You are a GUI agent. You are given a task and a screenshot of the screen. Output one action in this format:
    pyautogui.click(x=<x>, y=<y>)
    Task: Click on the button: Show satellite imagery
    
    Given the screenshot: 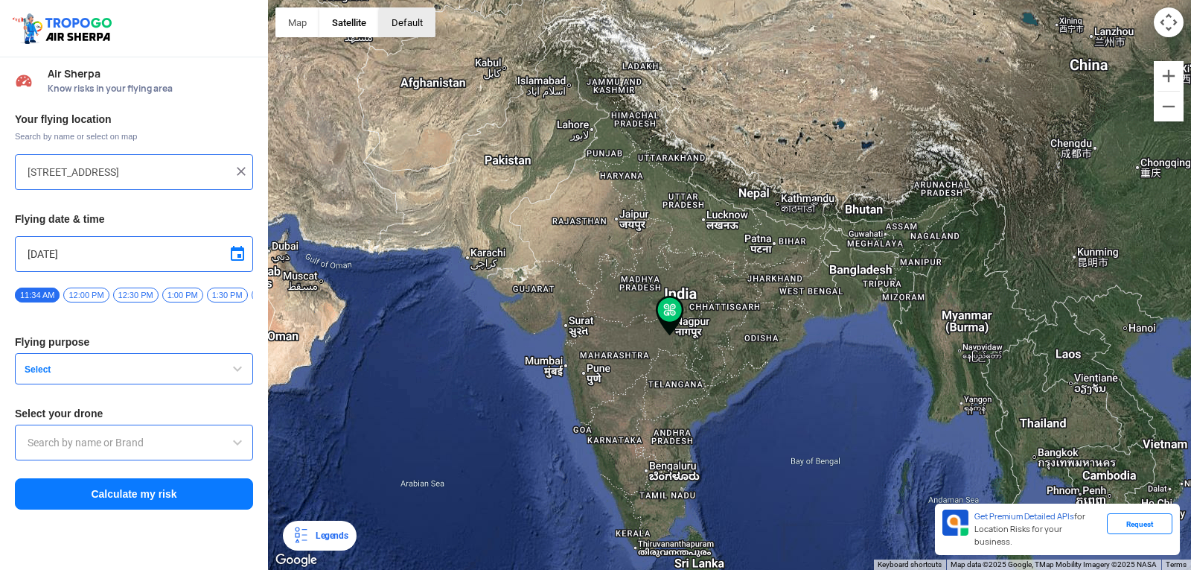 What is the action you would take?
    pyautogui.click(x=349, y=22)
    